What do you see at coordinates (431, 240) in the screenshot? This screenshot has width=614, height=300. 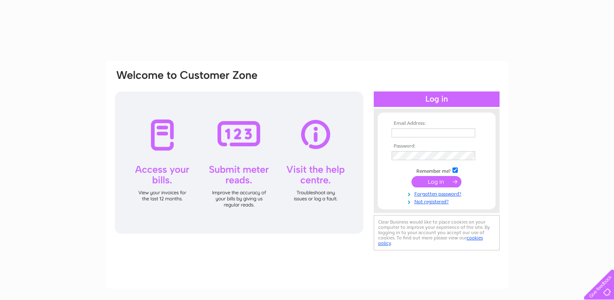 I see `a: cookies policy` at bounding box center [431, 240].